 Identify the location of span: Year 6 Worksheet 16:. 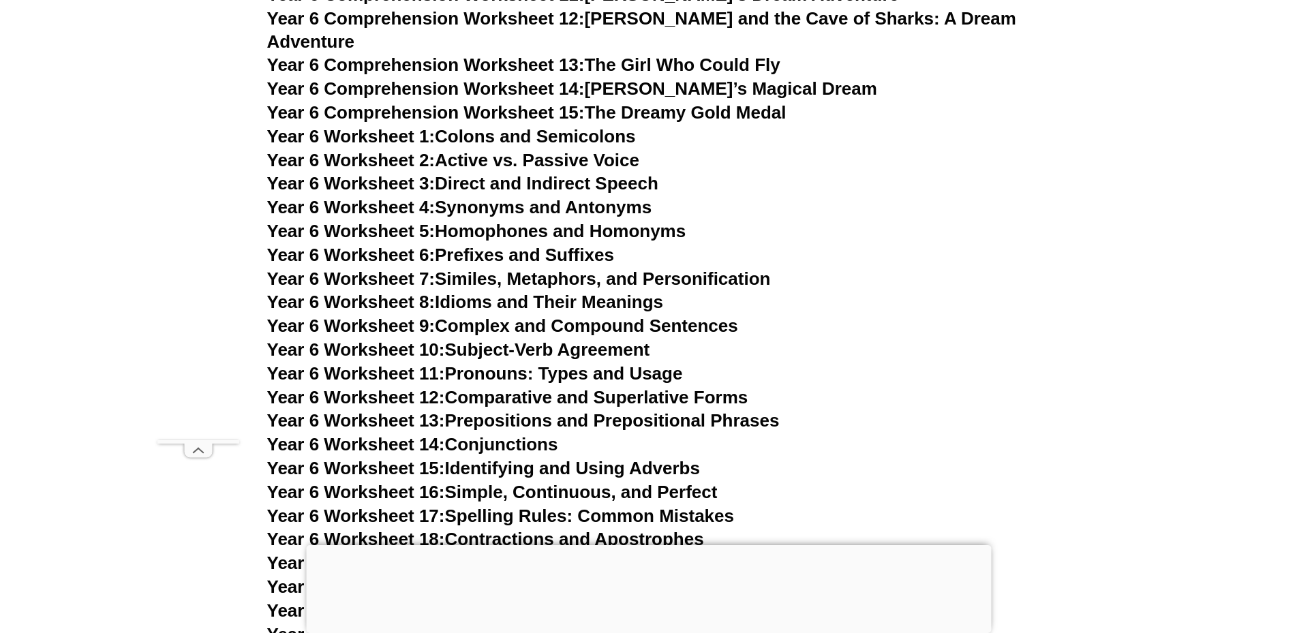
(356, 492).